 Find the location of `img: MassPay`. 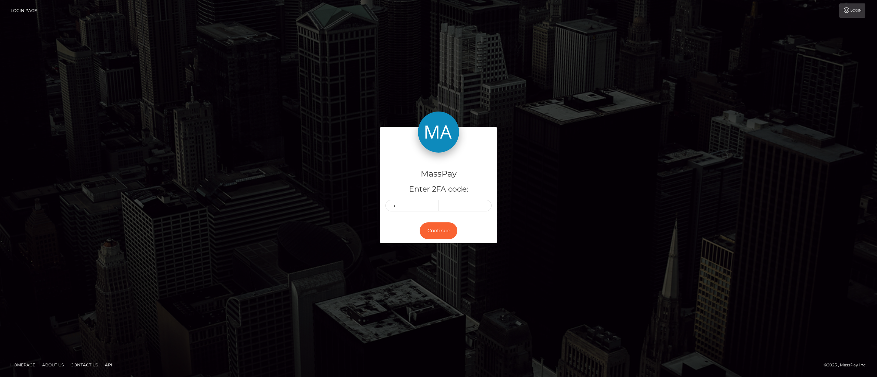

img: MassPay is located at coordinates (438, 132).